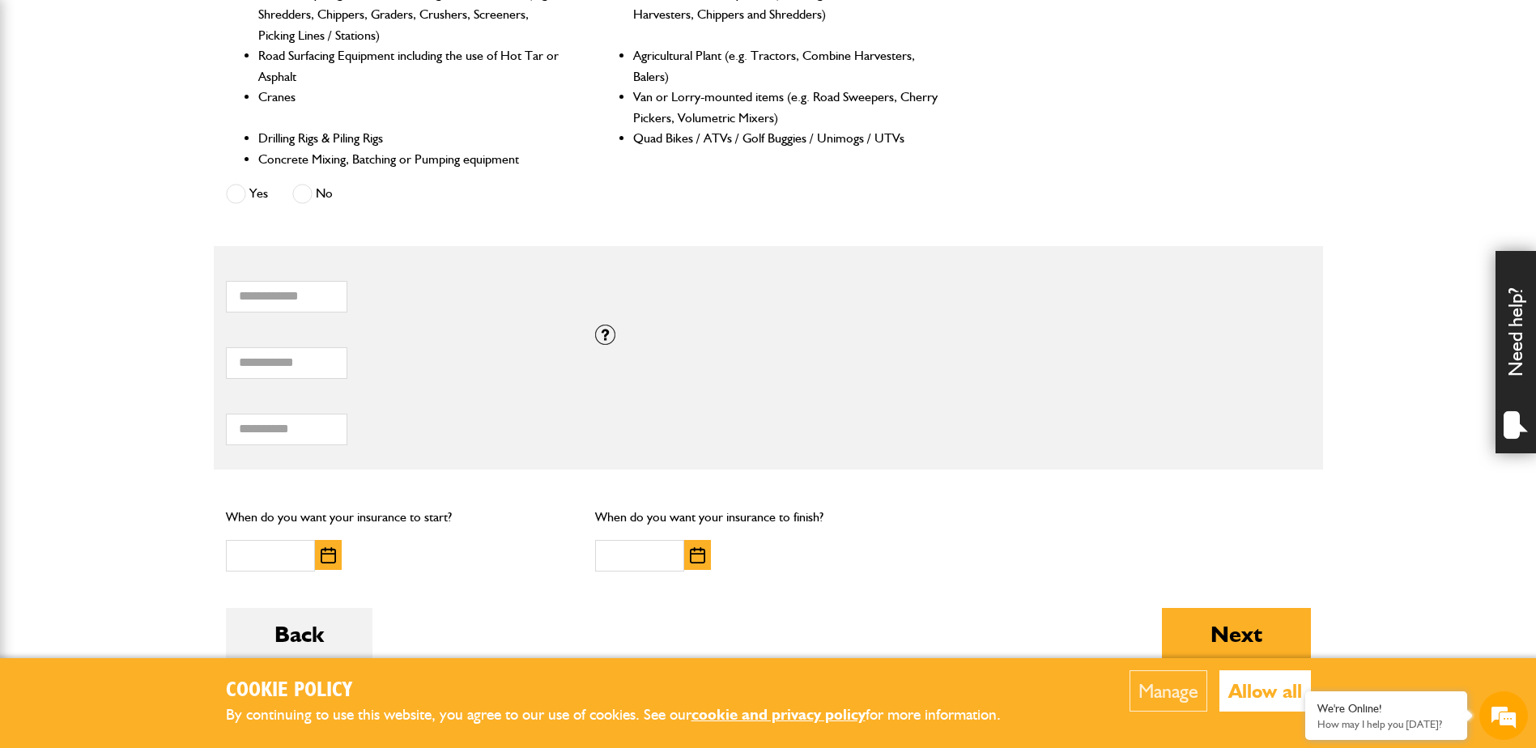 The width and height of the screenshot is (1536, 748). What do you see at coordinates (158, 389) in the screenshot?
I see `textarea: Type your message and hit 'Enter'` at bounding box center [158, 389].